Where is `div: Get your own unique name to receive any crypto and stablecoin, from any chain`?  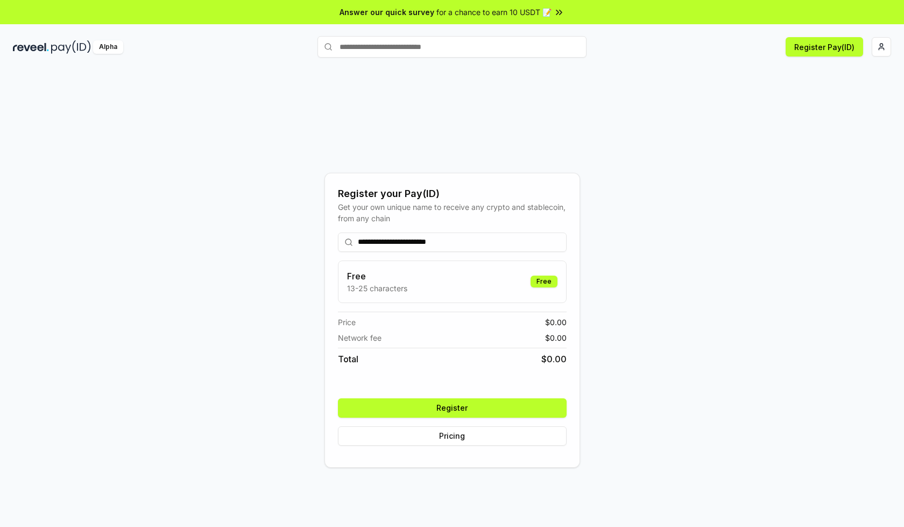 div: Get your own unique name to receive any crypto and stablecoin, from any chain is located at coordinates (452, 213).